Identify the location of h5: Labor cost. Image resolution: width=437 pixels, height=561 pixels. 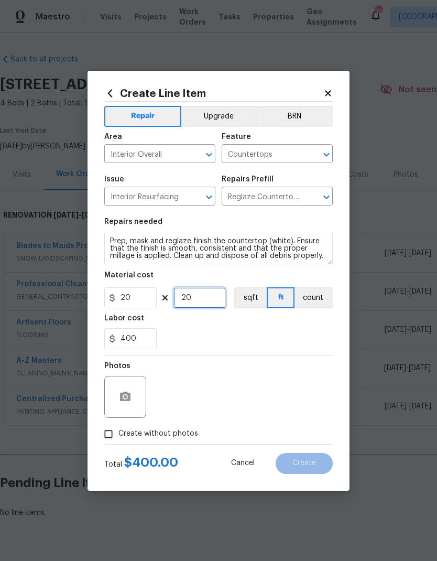
(124, 318).